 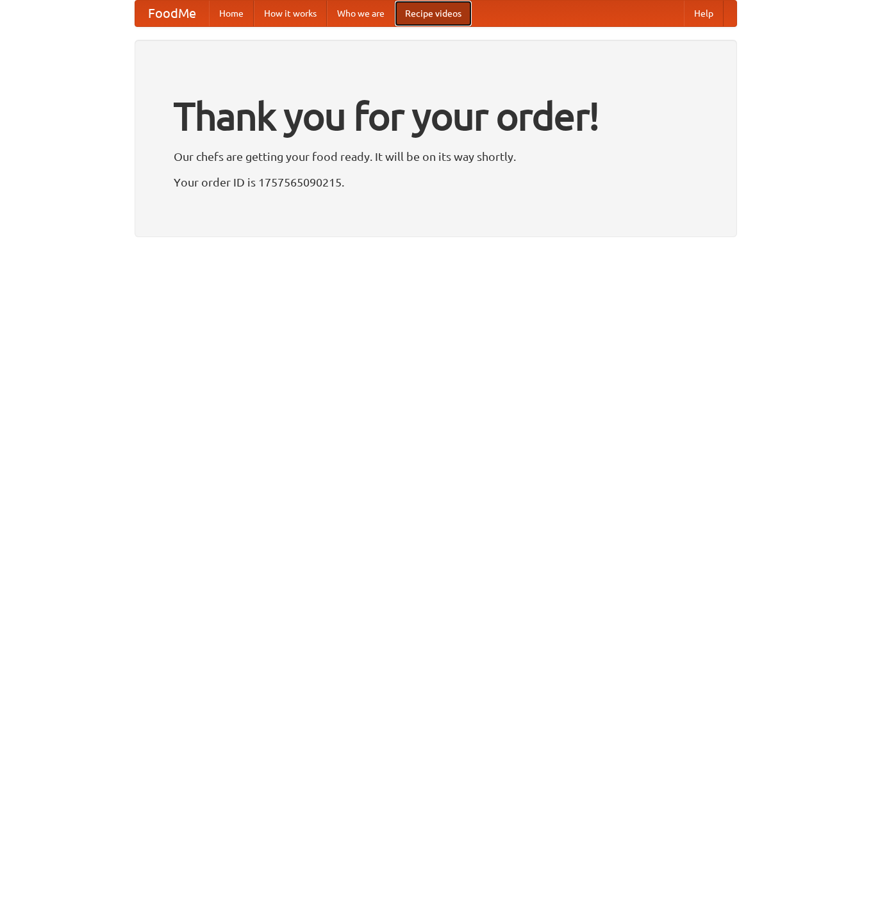 I want to click on a: Who we are, so click(x=361, y=13).